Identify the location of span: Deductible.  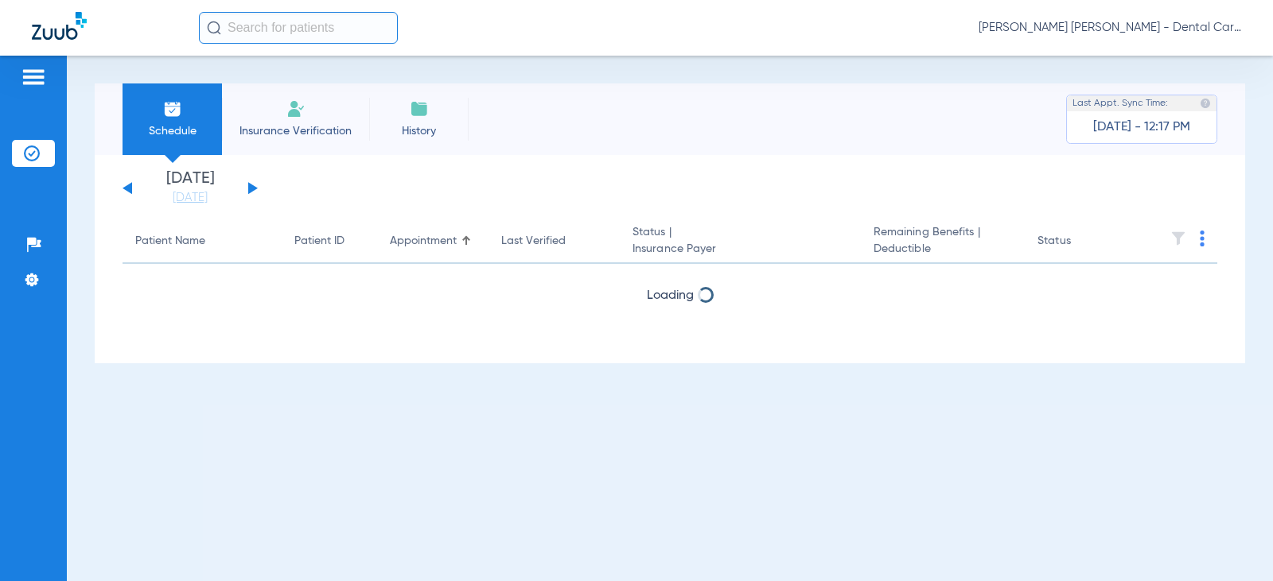
(943, 249).